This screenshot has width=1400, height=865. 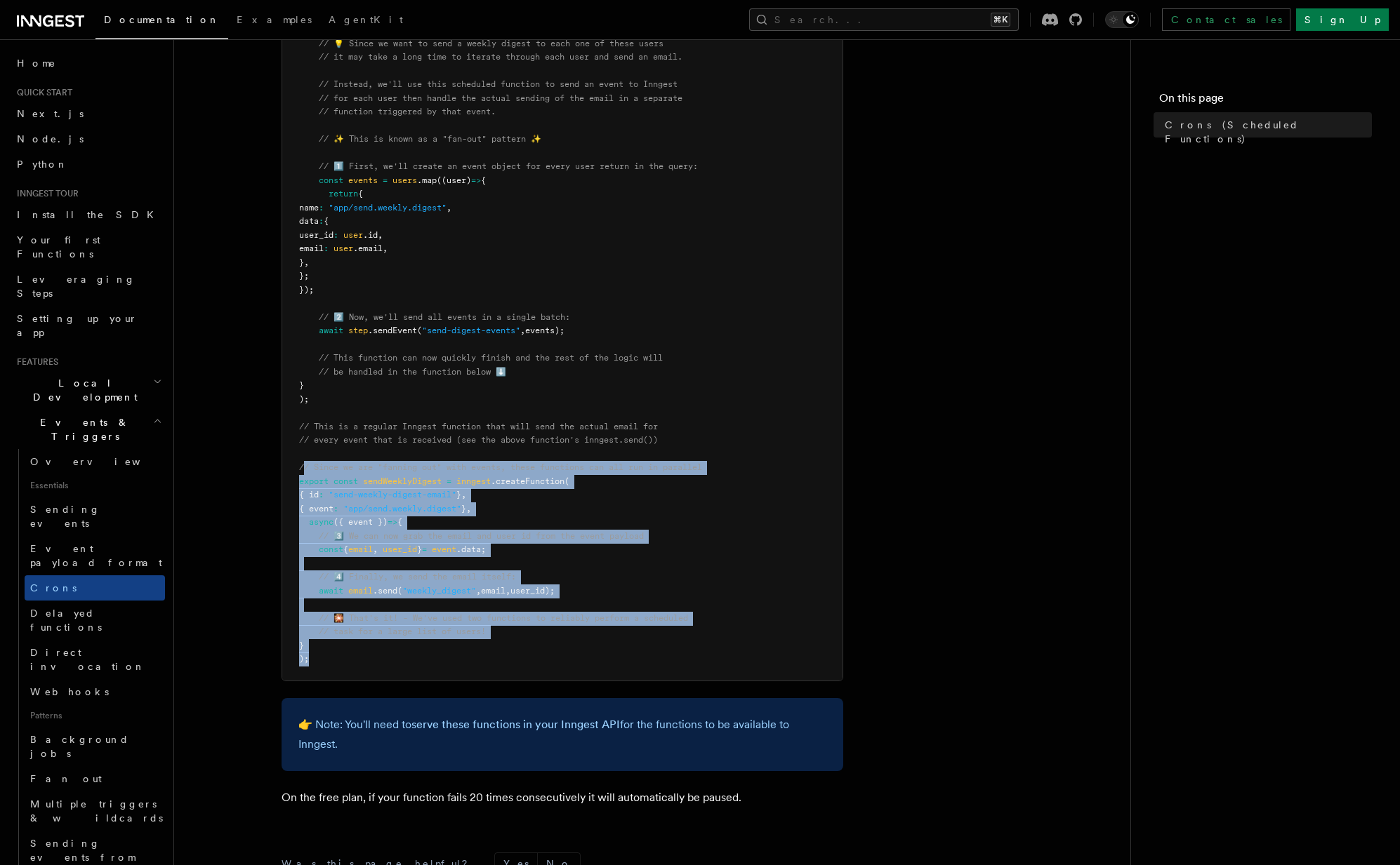 What do you see at coordinates (87, 214) in the screenshot?
I see `a: Install the SDK` at bounding box center [87, 214].